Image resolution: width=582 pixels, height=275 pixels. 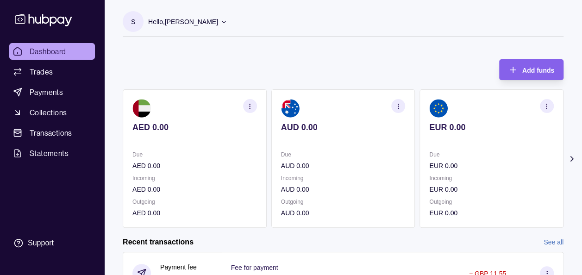 What do you see at coordinates (52, 92) in the screenshot?
I see `a: Payments` at bounding box center [52, 92].